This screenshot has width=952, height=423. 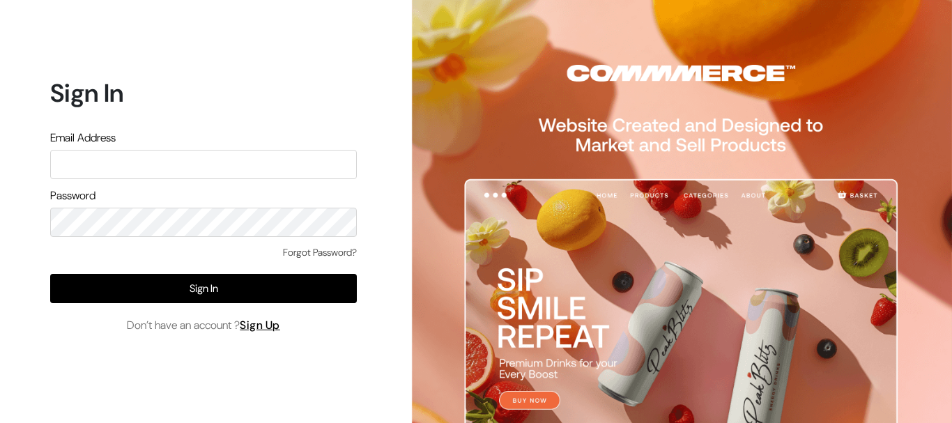 What do you see at coordinates (83, 138) in the screenshot?
I see `label: Email Address` at bounding box center [83, 138].